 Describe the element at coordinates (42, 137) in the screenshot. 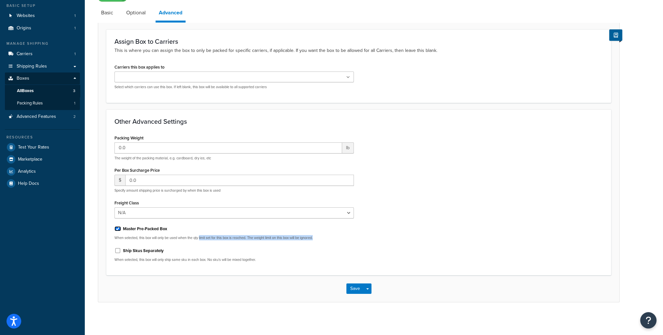

I see `div: Resources` at that location.